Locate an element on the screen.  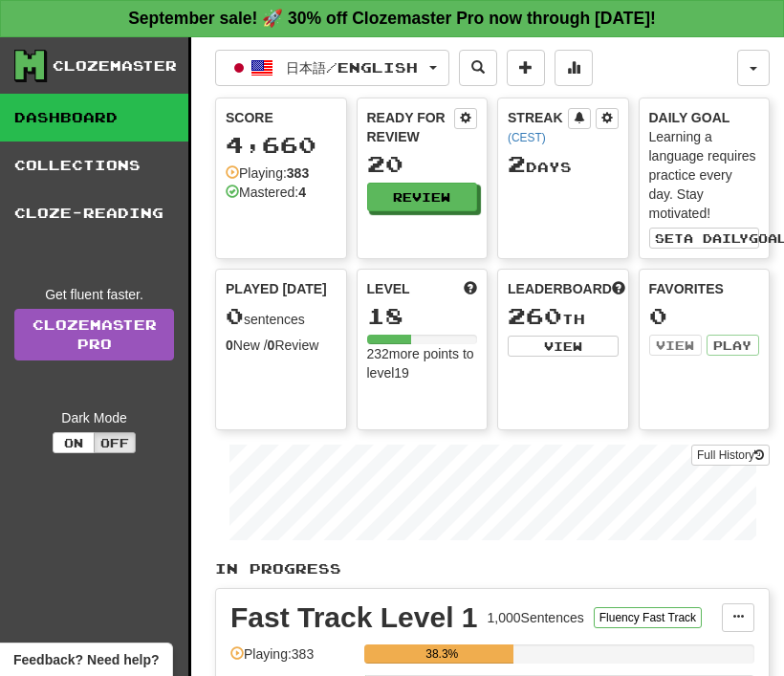
span: 2 is located at coordinates (516, 164).